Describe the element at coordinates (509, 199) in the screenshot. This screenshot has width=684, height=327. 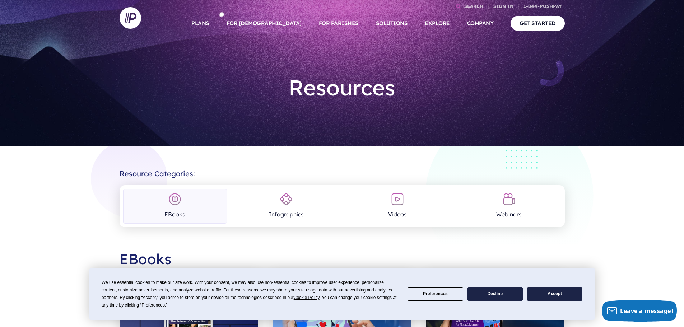
I see `img: Webinars Icon` at that location.